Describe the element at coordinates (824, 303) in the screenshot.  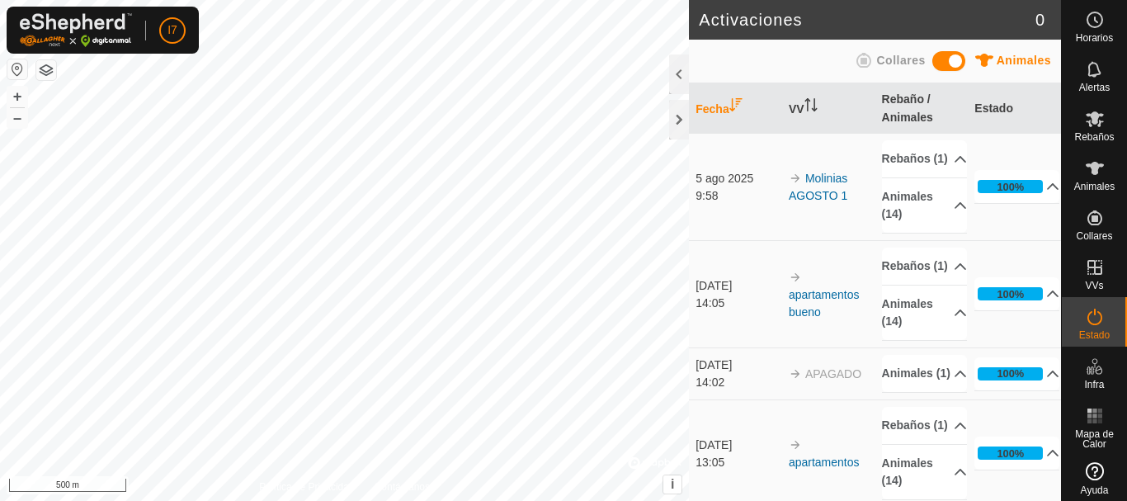
I see `a: apartamentos bueno` at that location.